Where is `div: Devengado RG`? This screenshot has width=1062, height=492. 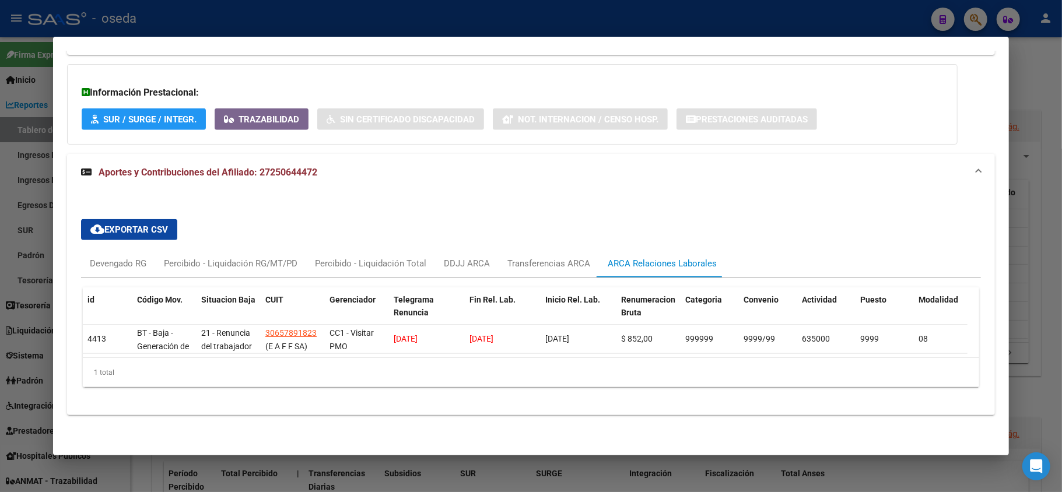
div: Devengado RG is located at coordinates (118, 264).